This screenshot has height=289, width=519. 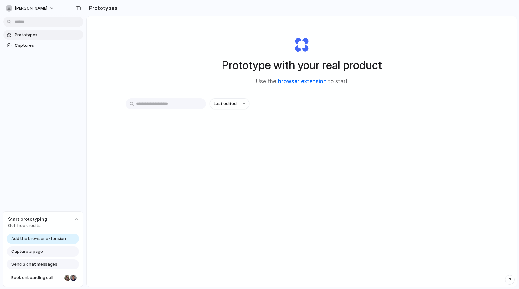 What do you see at coordinates (43, 35) in the screenshot?
I see `a: Prototypes` at bounding box center [43, 35].